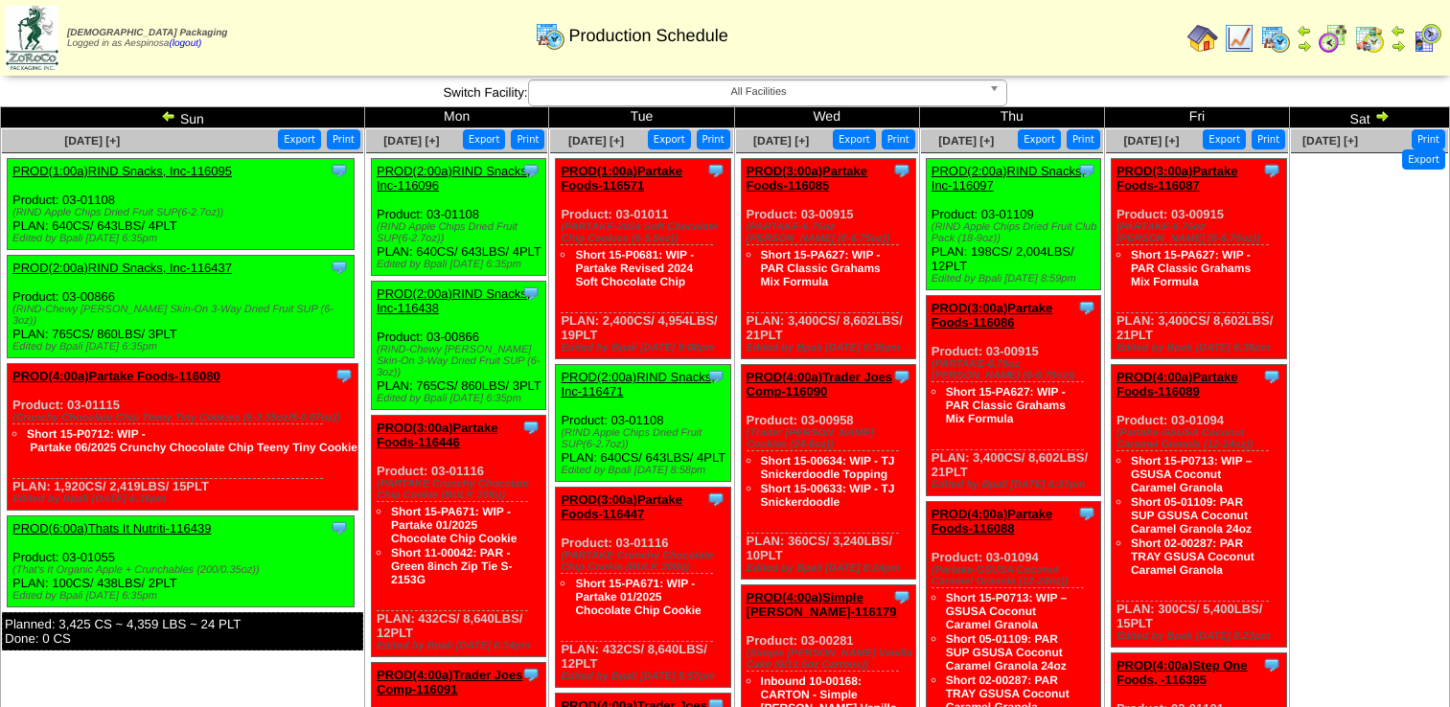 The width and height of the screenshot is (1450, 707). What do you see at coordinates (1198, 259) in the screenshot?
I see `div: Product: 03-00915 PLAN: 3,400CS / 8,602LBS / 21PLT` at bounding box center [1198, 259].